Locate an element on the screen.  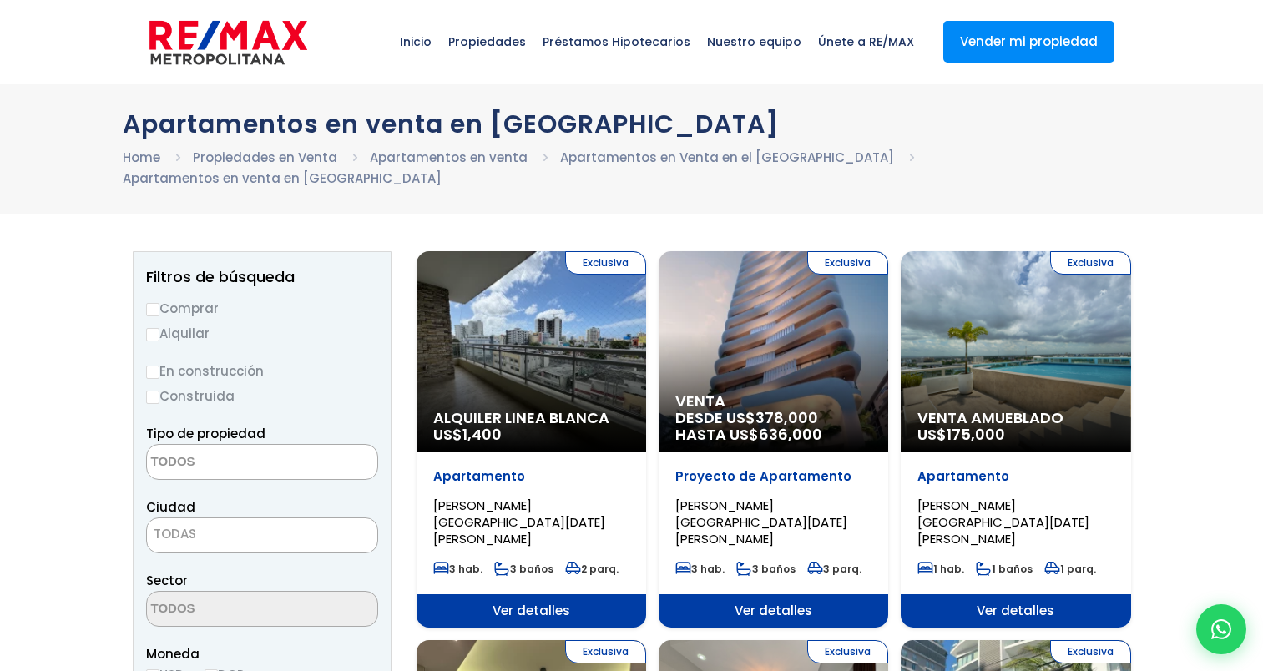
span: 378,000 is located at coordinates (786, 417).